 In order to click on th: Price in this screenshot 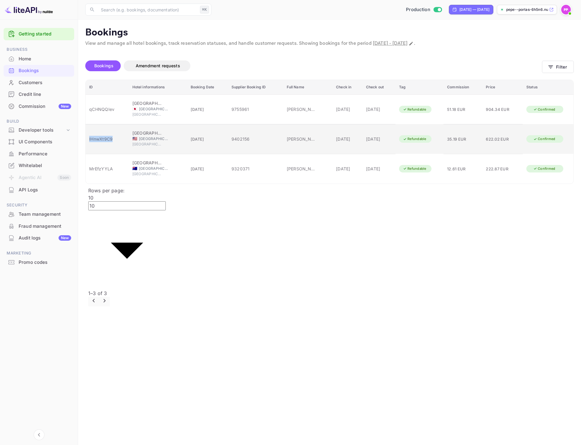, I will do `click(503, 87)`.